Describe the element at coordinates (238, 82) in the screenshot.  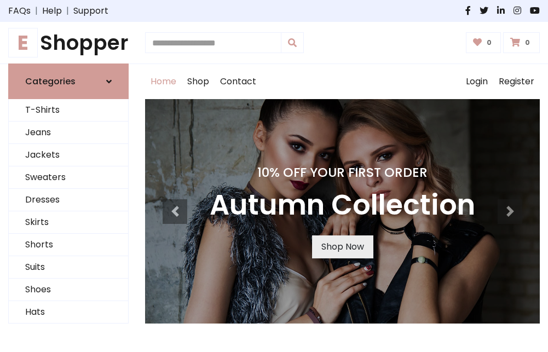
I see `a: Contact` at that location.